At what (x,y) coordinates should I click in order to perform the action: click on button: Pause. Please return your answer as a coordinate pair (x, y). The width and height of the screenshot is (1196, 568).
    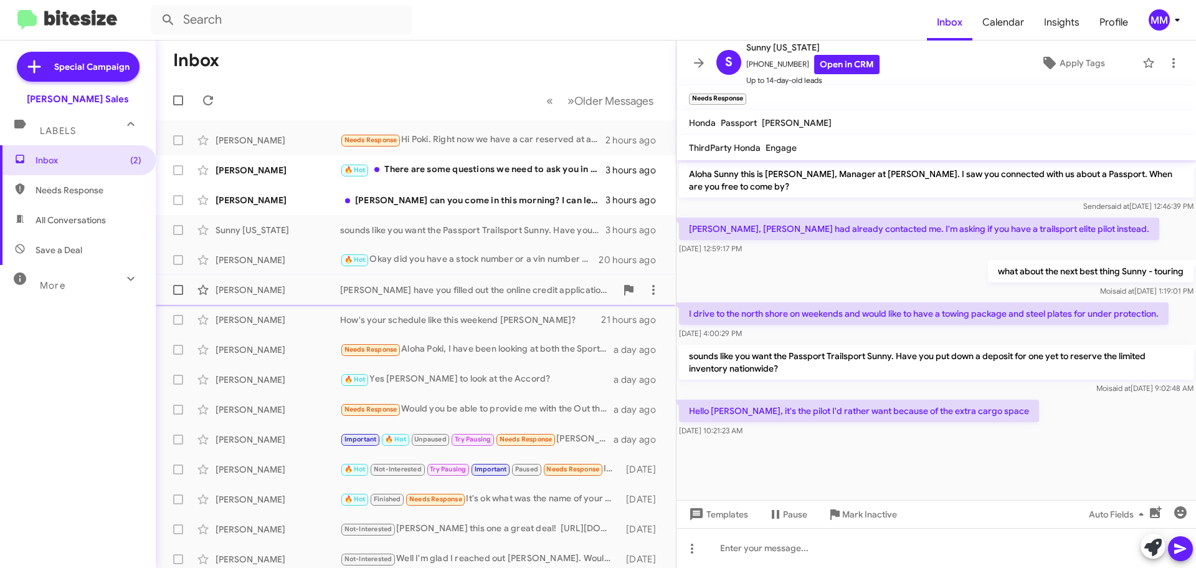
    Looking at the image, I should click on (788, 514).